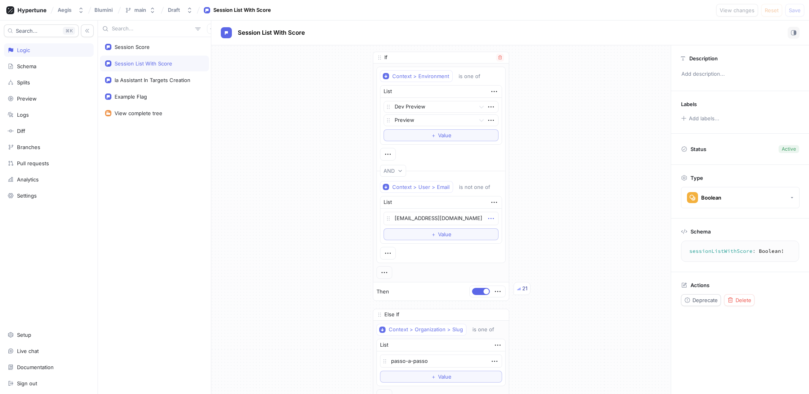 The height and width of the screenshot is (394, 809). I want to click on p: Description, so click(703, 58).